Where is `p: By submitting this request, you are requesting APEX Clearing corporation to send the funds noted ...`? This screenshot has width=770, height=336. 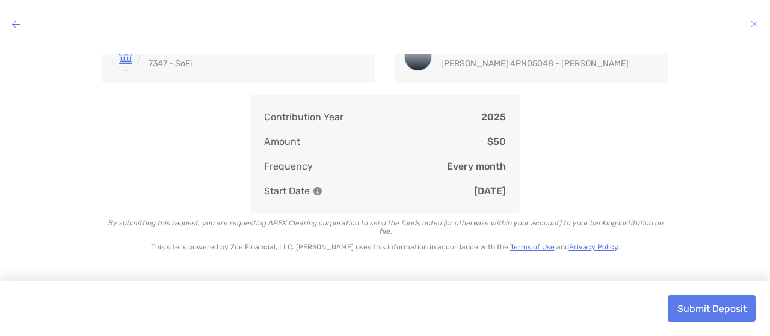
p: By submitting this request, you are requesting APEX Clearing corporation to send the funds noted ... is located at coordinates (385, 227).